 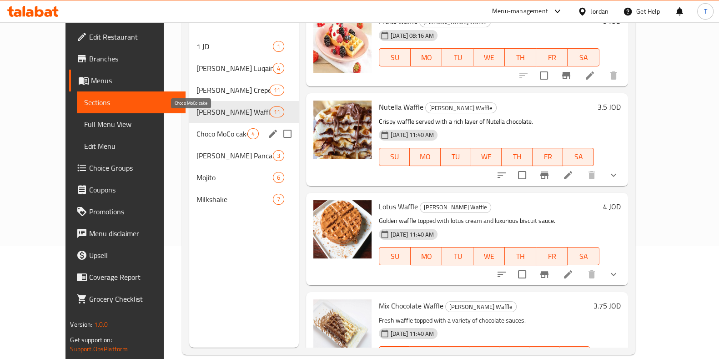 What do you see at coordinates (613, 175) in the screenshot?
I see `svg: Show Choices` at bounding box center [613, 175].